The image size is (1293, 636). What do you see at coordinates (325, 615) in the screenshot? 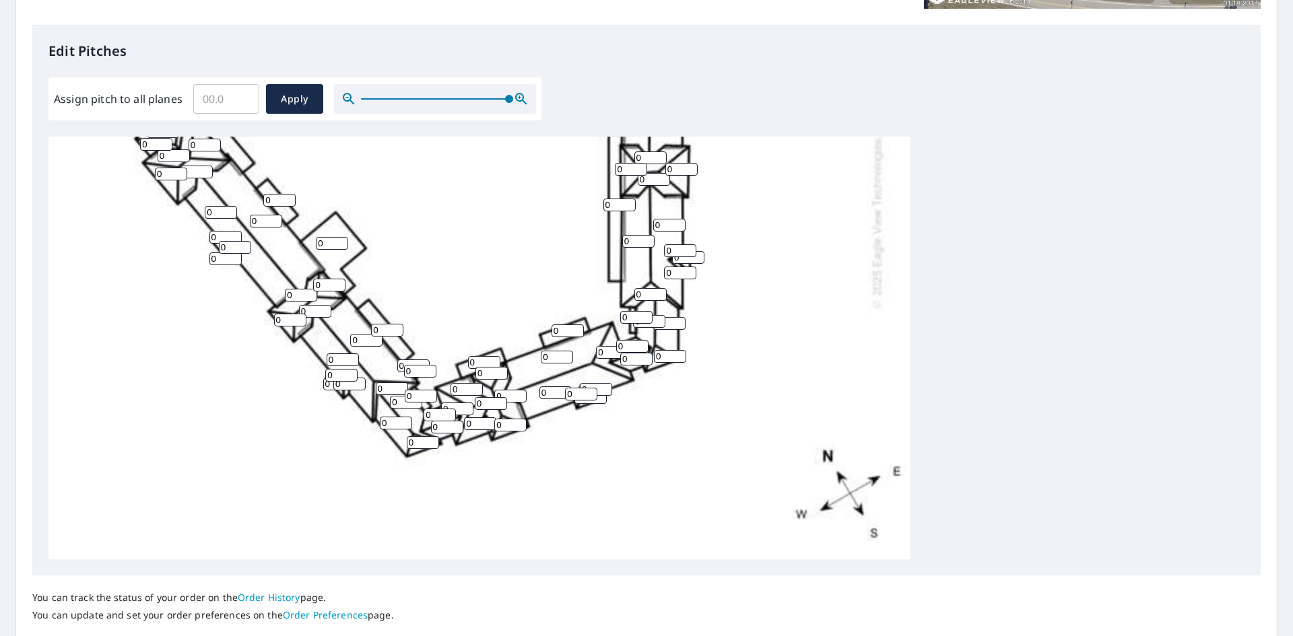
I see `a: Order Preferences` at bounding box center [325, 615].